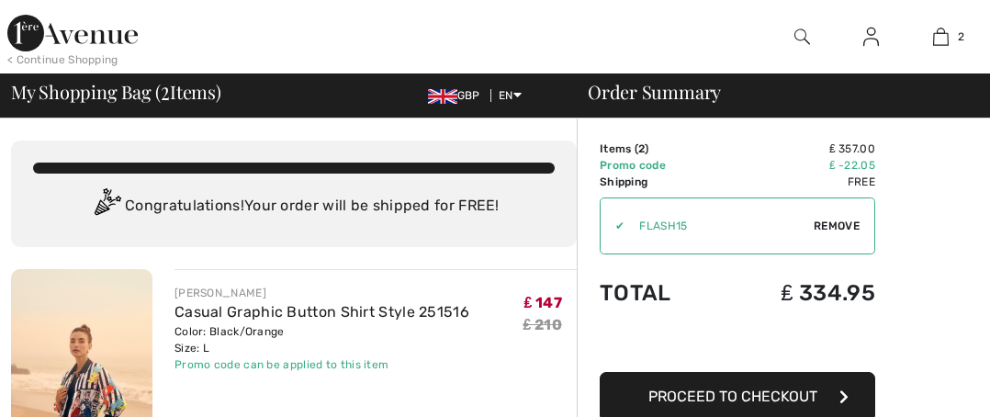 Image resolution: width=990 pixels, height=417 pixels. What do you see at coordinates (796, 165) in the screenshot?
I see `td: ₤ -22.05` at bounding box center [796, 165].